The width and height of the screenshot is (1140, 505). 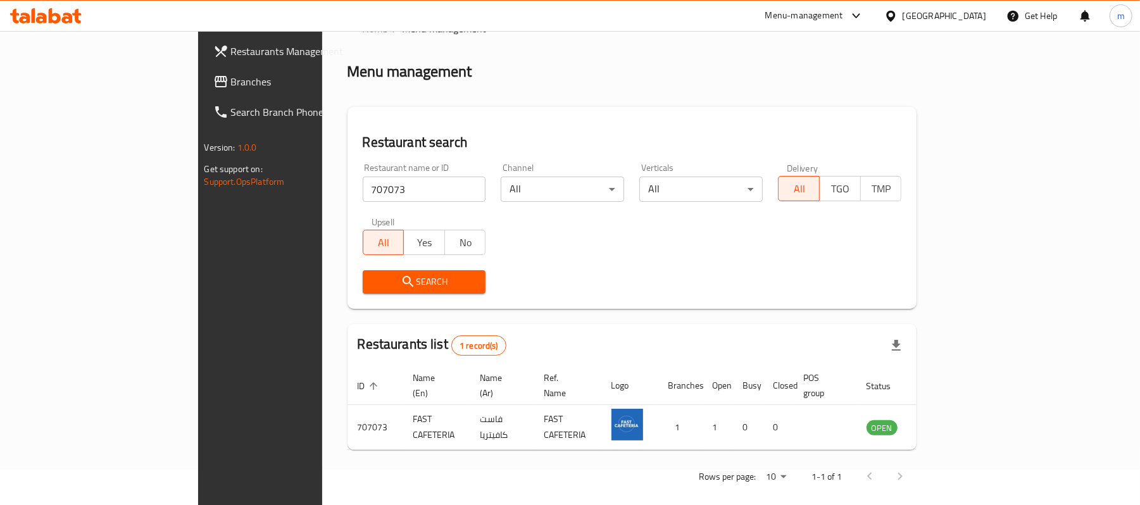 What do you see at coordinates (840, 189) in the screenshot?
I see `button: TGO` at bounding box center [840, 189].